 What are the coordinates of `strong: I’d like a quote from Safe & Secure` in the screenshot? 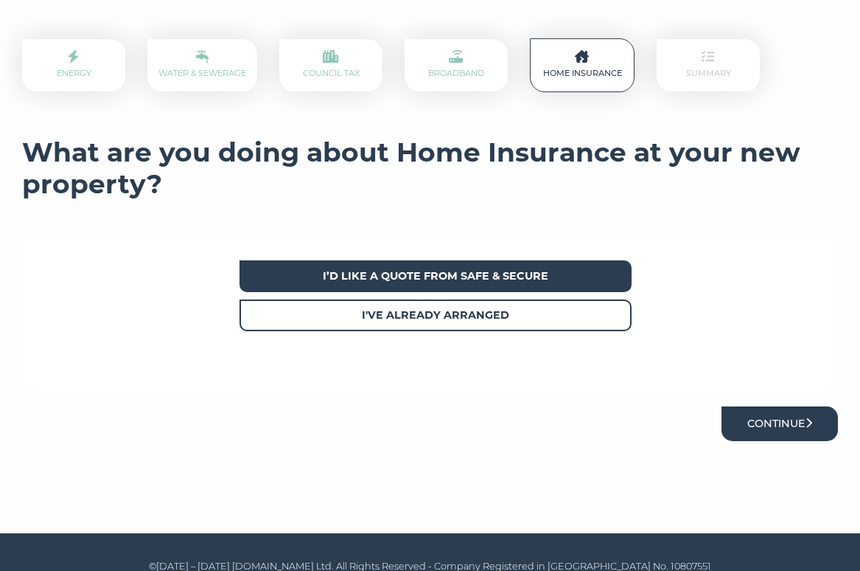 It's located at (436, 276).